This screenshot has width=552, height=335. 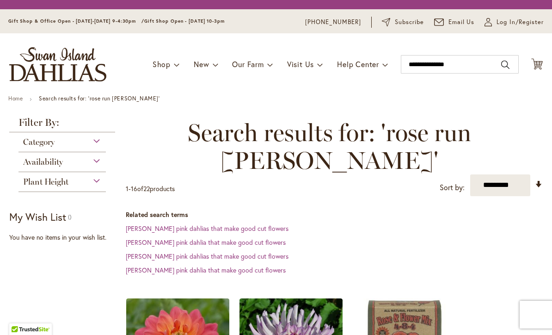 What do you see at coordinates (134, 188) in the screenshot?
I see `span: 16` at bounding box center [134, 188].